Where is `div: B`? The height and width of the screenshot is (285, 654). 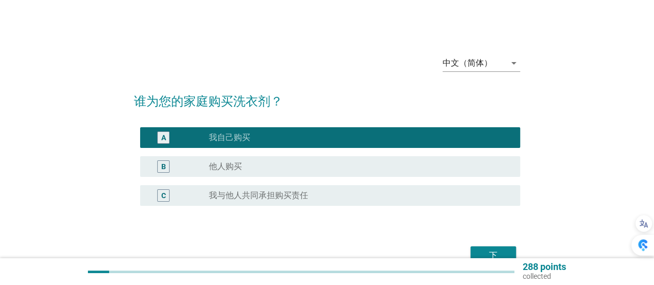
div: B is located at coordinates (163, 167).